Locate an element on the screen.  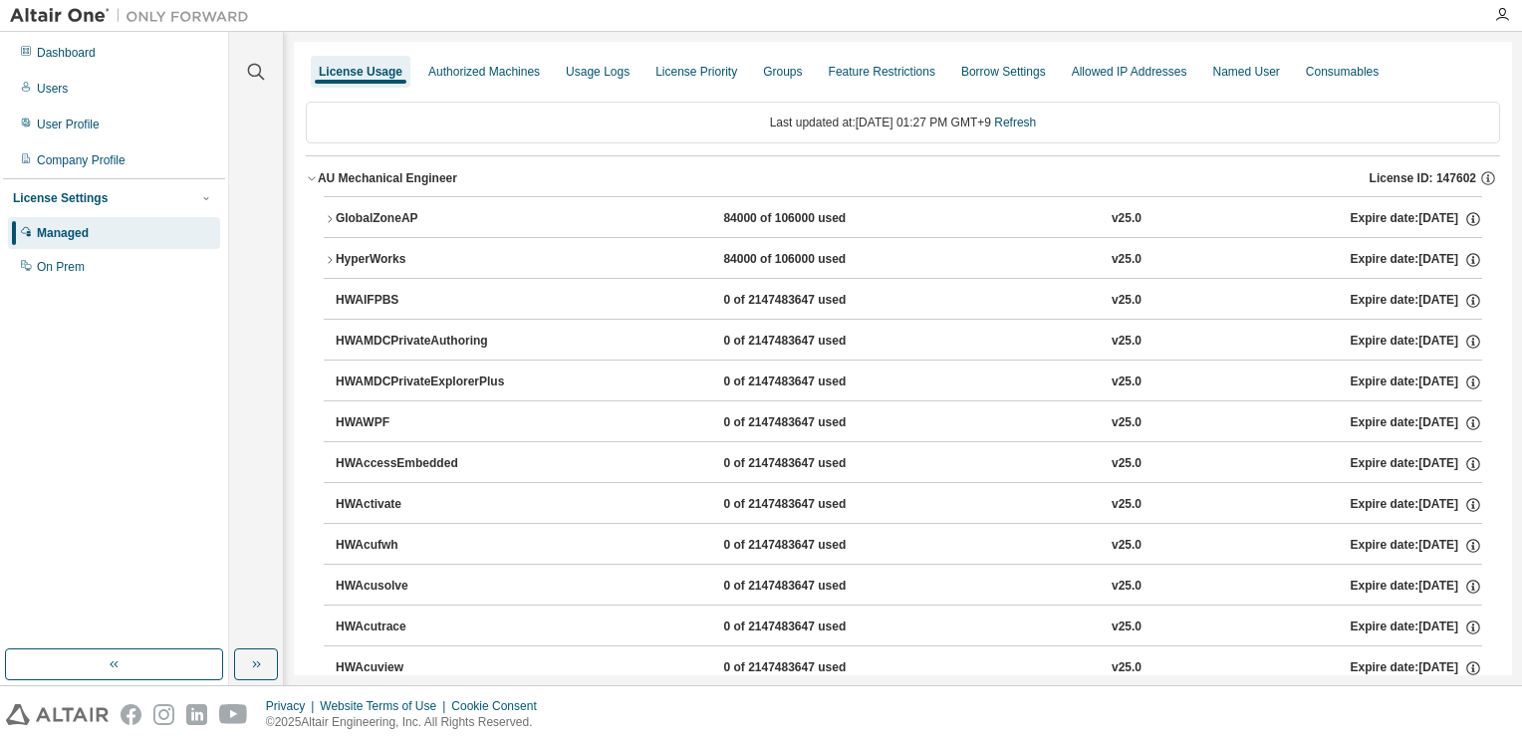
div: Company Profile is located at coordinates (81, 160).